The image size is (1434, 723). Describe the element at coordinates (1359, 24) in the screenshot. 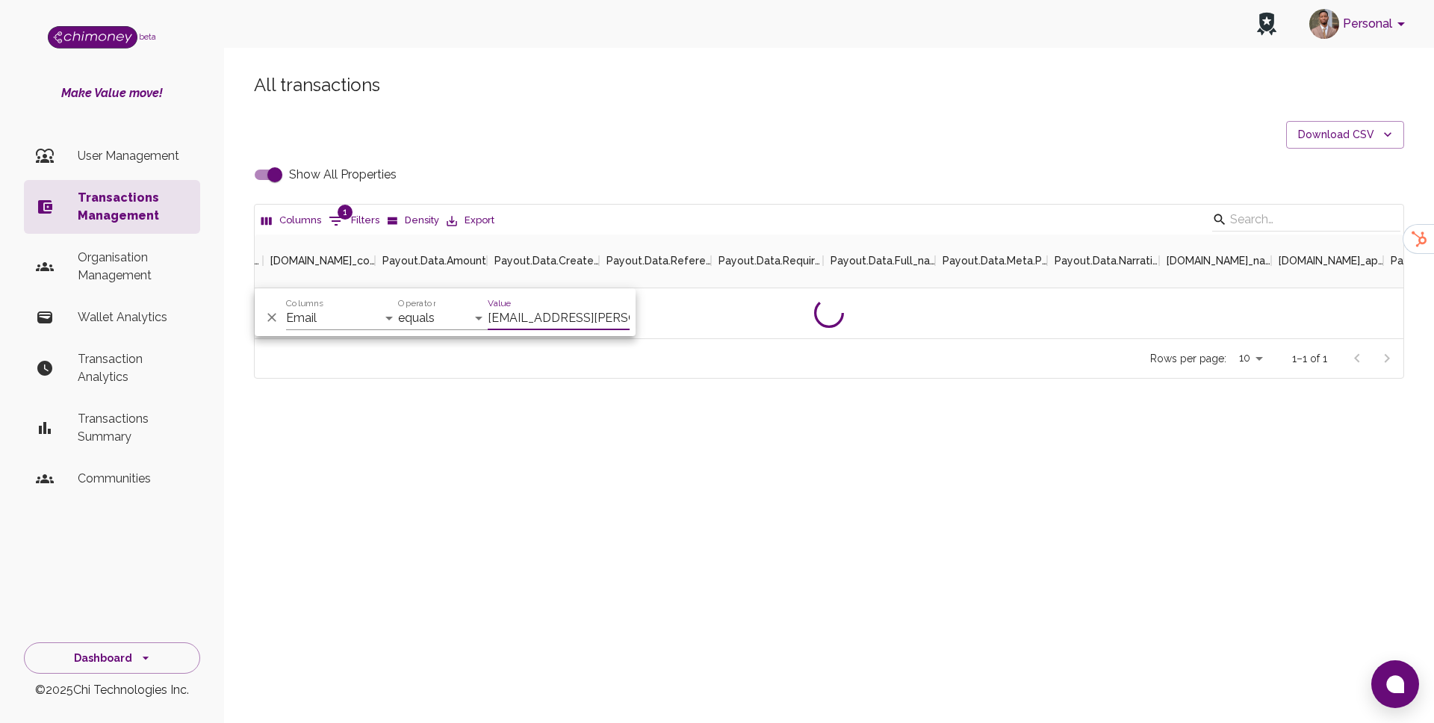

I see `button: account of current user` at that location.